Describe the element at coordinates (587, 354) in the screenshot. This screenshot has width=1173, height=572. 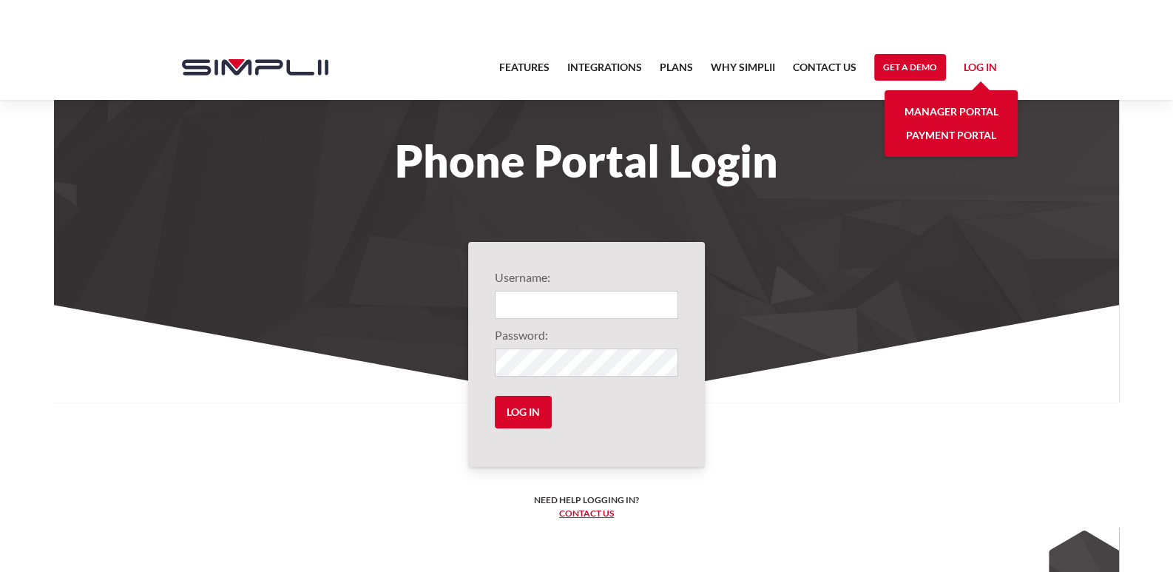
I see `form: Login` at that location.